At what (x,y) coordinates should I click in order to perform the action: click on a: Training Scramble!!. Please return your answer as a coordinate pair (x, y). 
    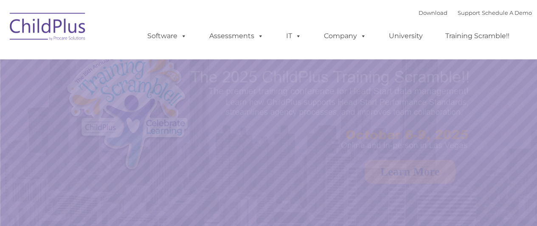
    Looking at the image, I should click on (477, 36).